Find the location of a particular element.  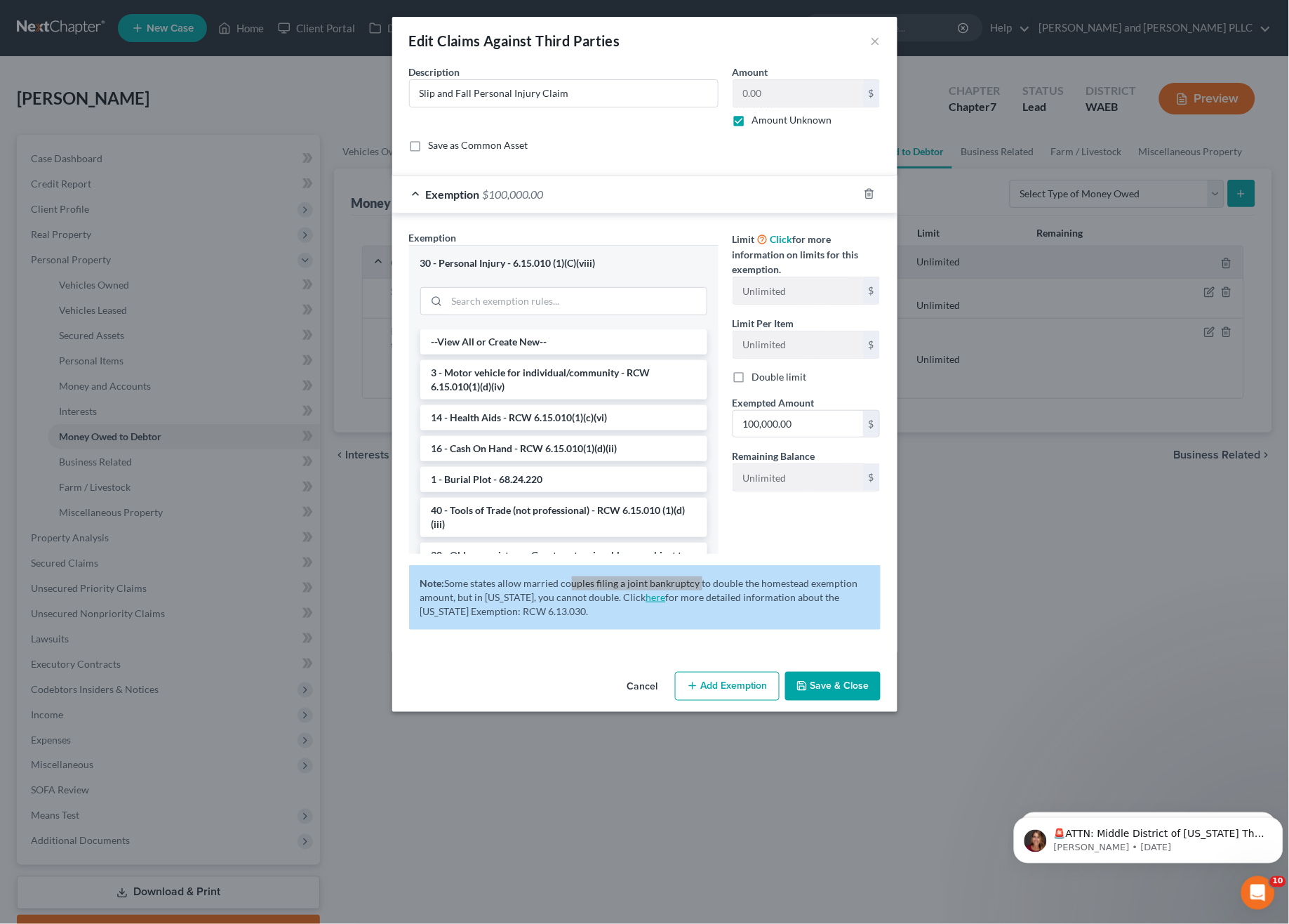

li: 40 - Tools of Trade (not professional) - RCW 6.15.010 (1)(d)(iii) is located at coordinates (563, 517).